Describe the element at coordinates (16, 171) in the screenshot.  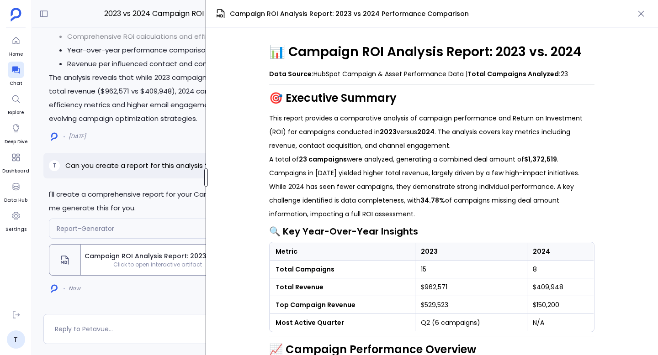
I see `span: Dashboard` at that location.